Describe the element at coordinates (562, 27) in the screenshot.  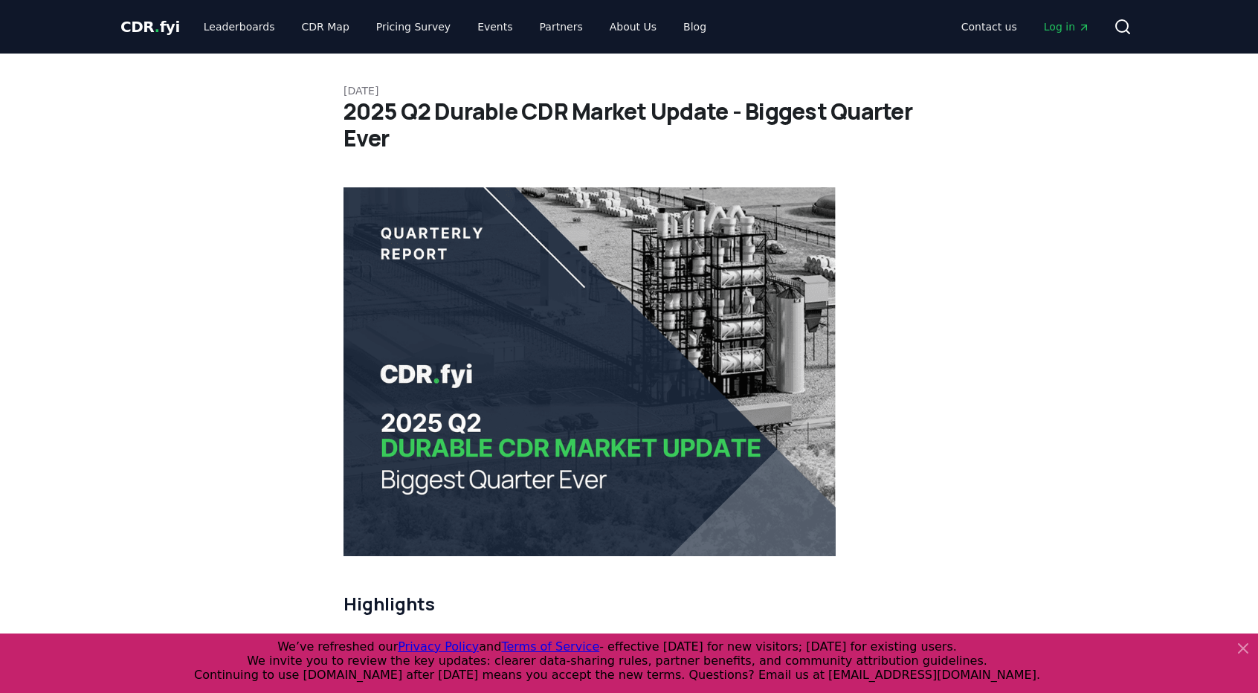
I see `a: Partners` at that location.